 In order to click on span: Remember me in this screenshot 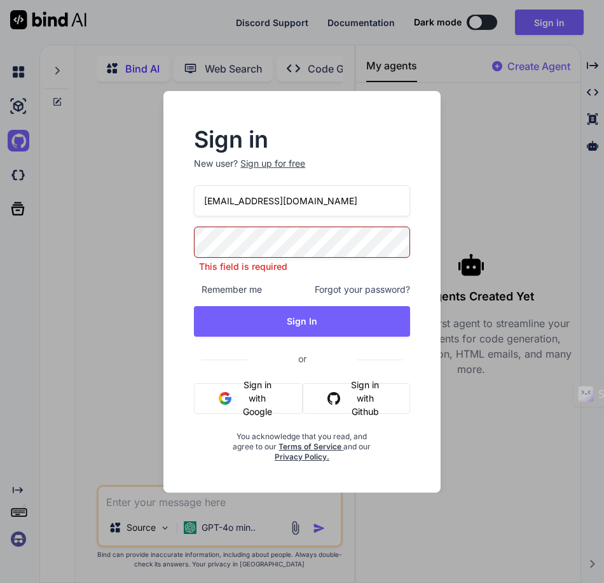, I will do `click(228, 289)`.